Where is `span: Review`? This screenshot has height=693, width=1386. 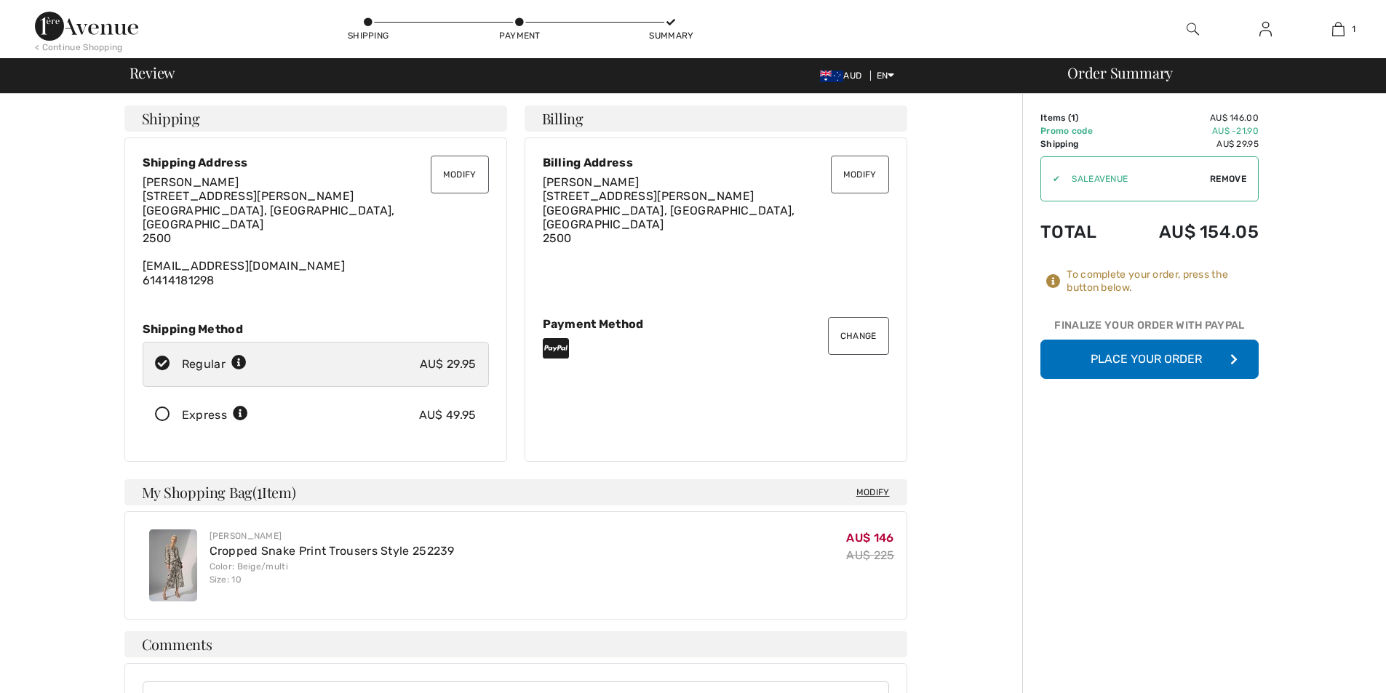 span: Review is located at coordinates (152, 73).